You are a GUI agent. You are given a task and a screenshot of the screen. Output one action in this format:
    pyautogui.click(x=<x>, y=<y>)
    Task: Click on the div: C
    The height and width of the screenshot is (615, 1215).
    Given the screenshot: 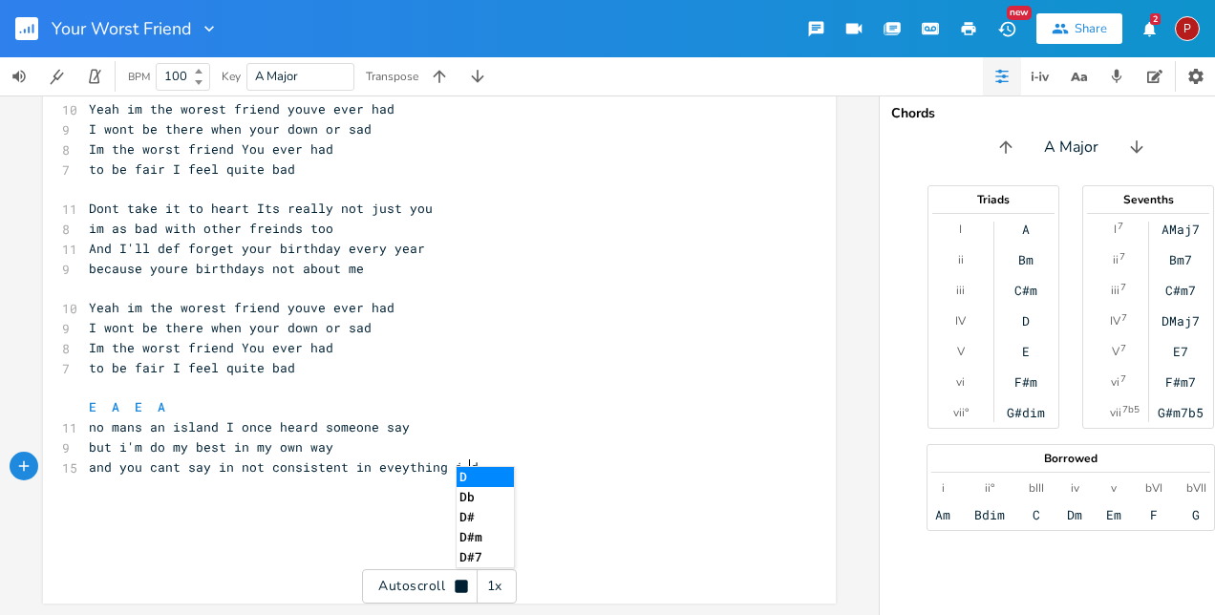 What is the action you would take?
    pyautogui.click(x=1036, y=515)
    